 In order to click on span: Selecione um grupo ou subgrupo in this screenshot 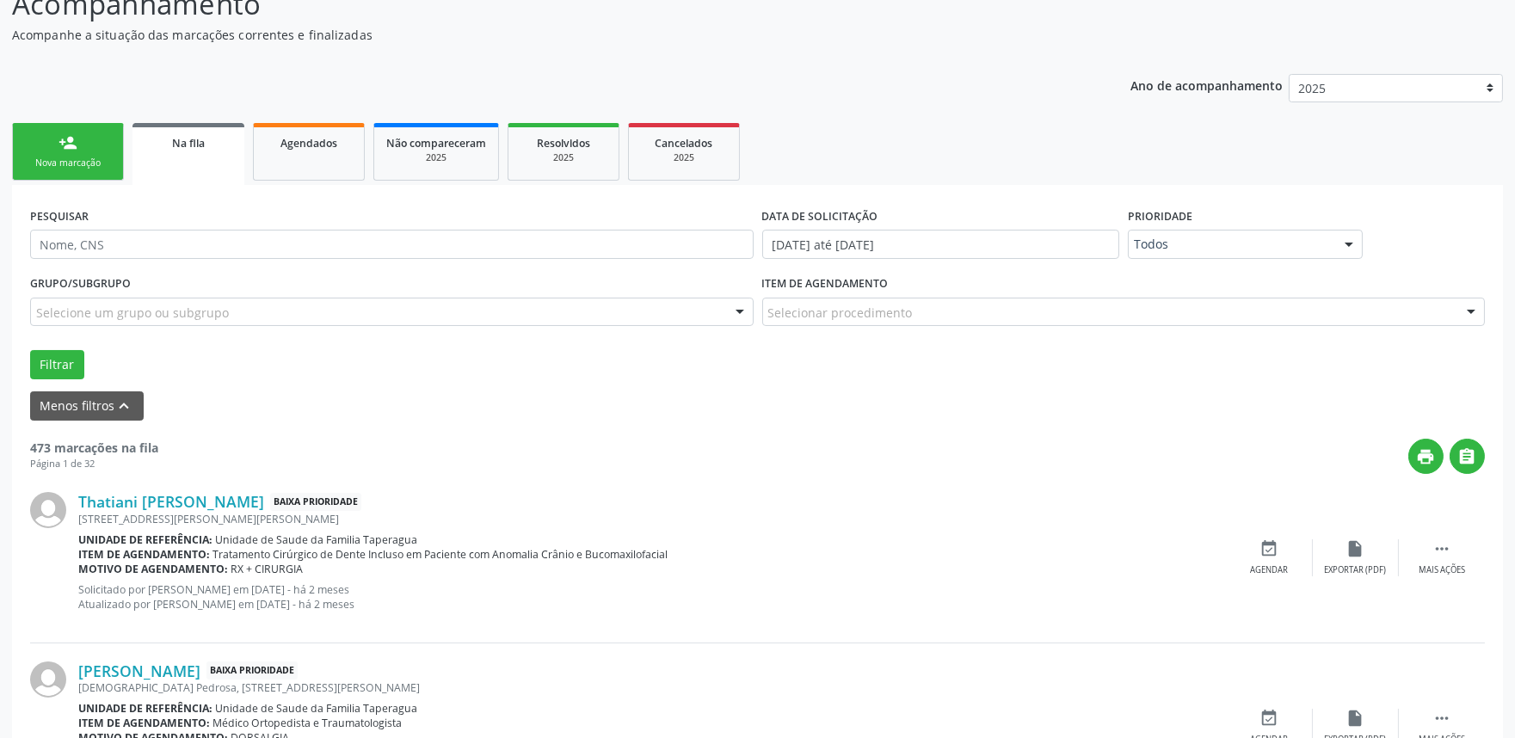, I will do `click(133, 312)`.